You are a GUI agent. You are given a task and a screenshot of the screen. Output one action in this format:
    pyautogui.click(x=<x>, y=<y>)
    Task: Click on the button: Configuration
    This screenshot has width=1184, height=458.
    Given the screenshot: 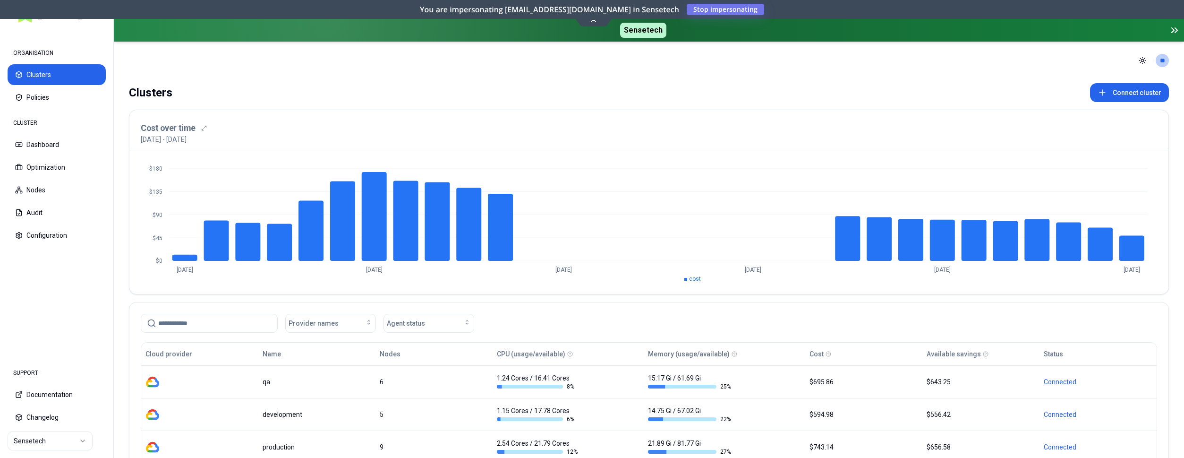 What is the action you would take?
    pyautogui.click(x=57, y=235)
    